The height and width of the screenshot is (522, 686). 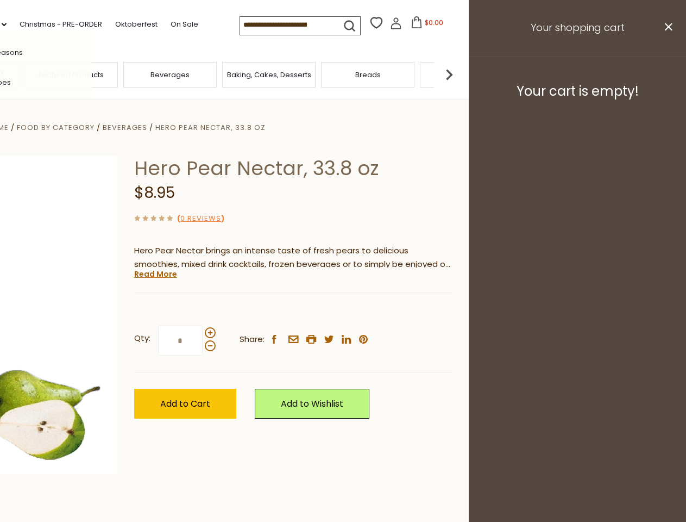 I want to click on span: Add to Cart, so click(x=185, y=403).